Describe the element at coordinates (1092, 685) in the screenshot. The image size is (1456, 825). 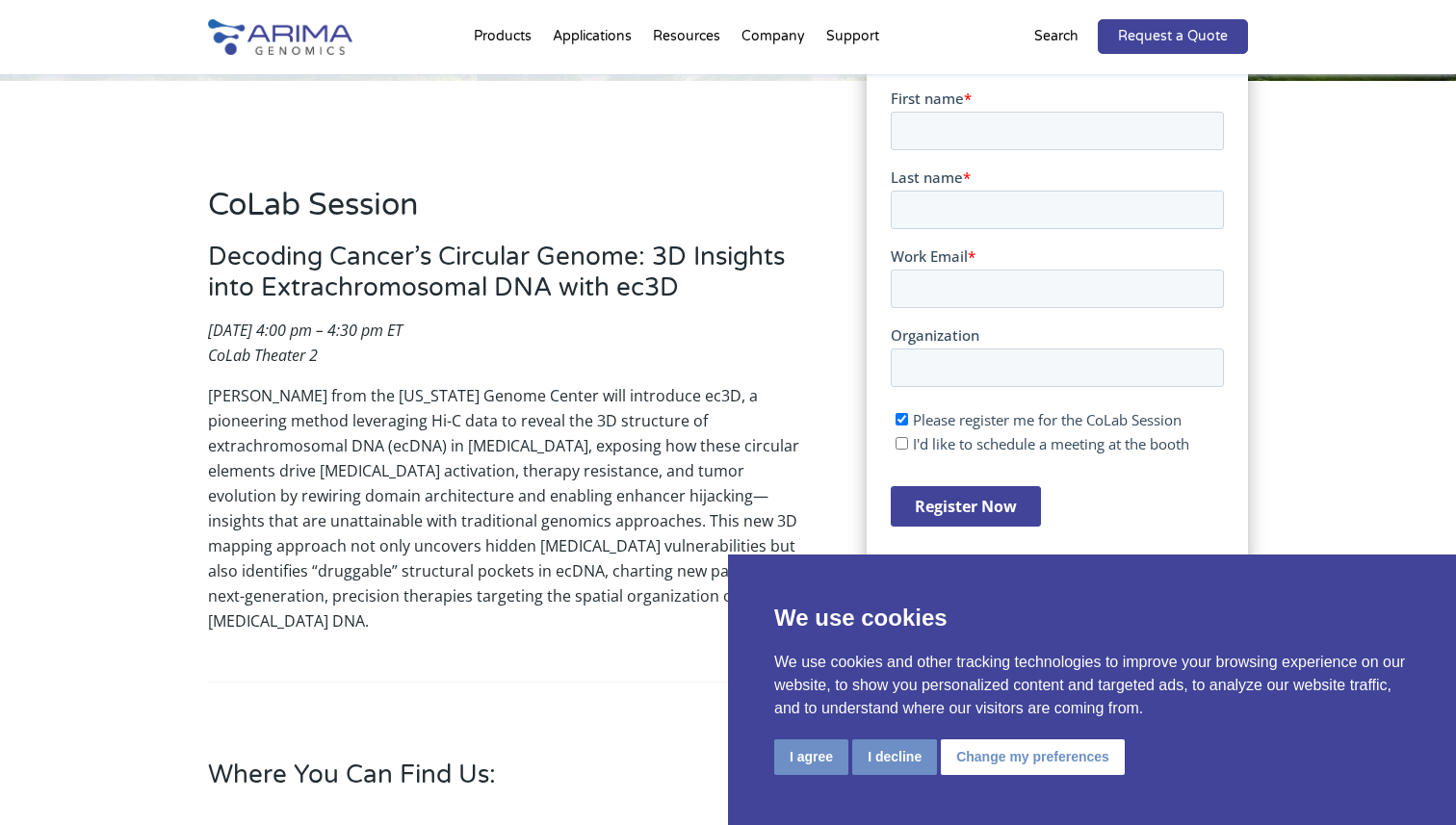
I see `p: We use cookies and other tracking technologies to improve your browsing experience on our website...` at that location.